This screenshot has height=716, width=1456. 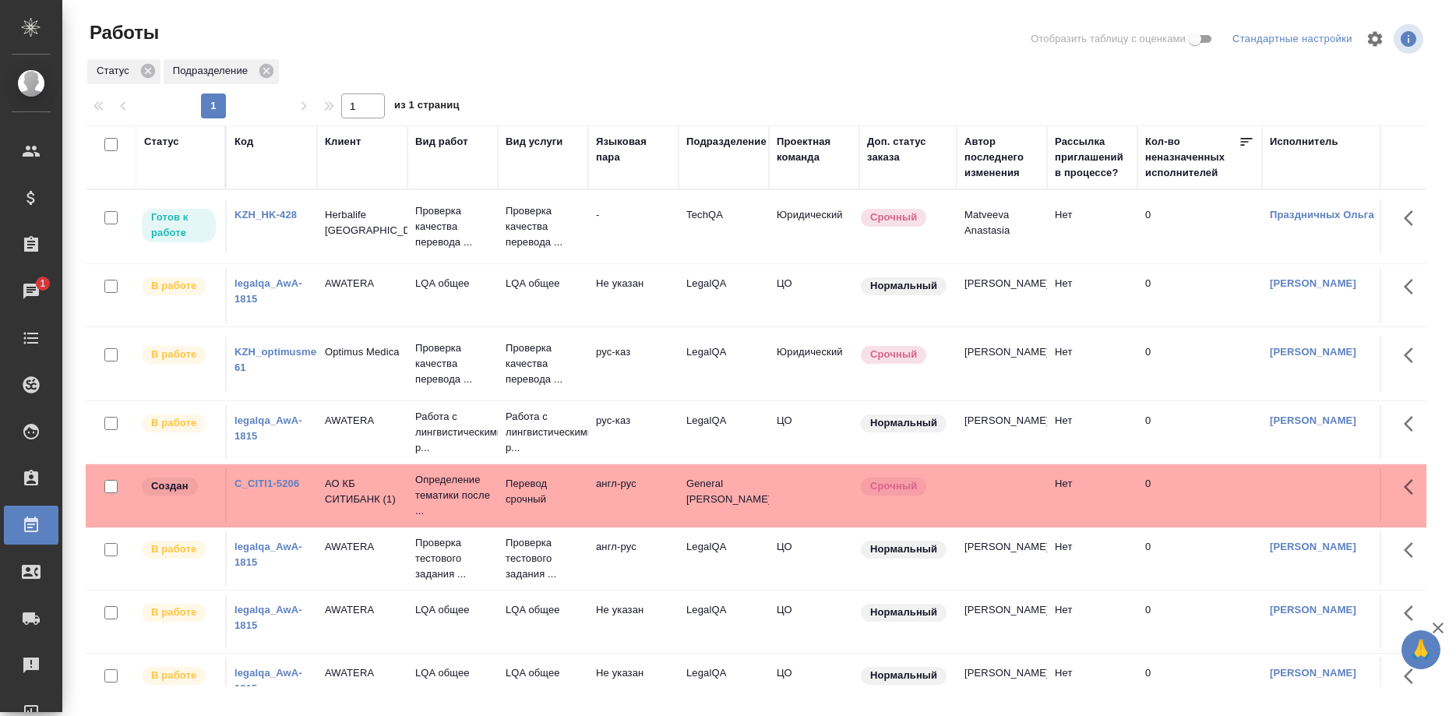 What do you see at coordinates (1108, 39) in the screenshot?
I see `span: Отобразить таблицу с оценками` at bounding box center [1108, 39].